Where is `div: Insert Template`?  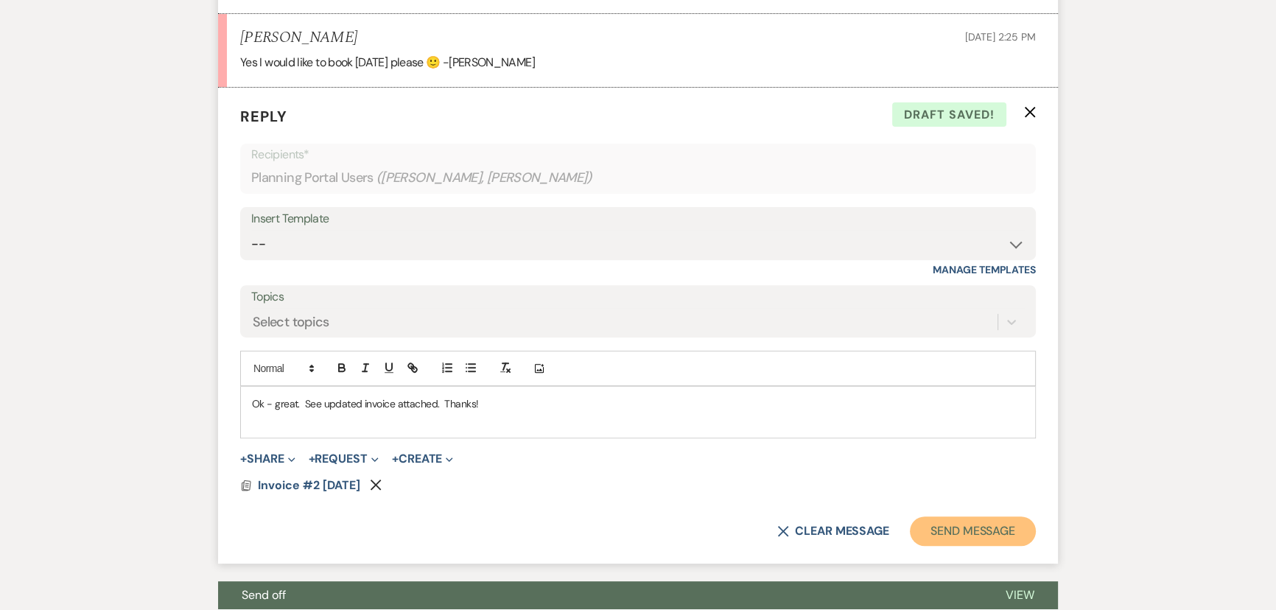 div: Insert Template is located at coordinates (638, 219).